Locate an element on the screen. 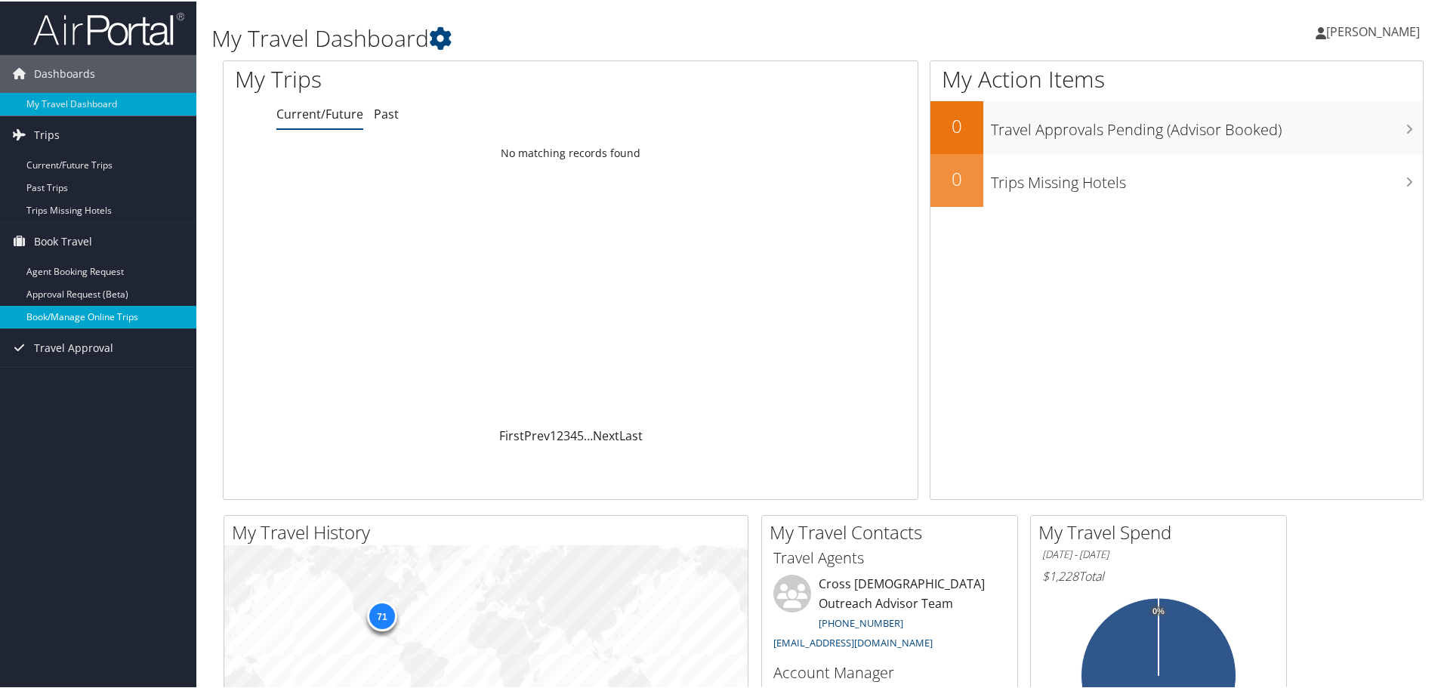  div: 71 is located at coordinates (382, 615).